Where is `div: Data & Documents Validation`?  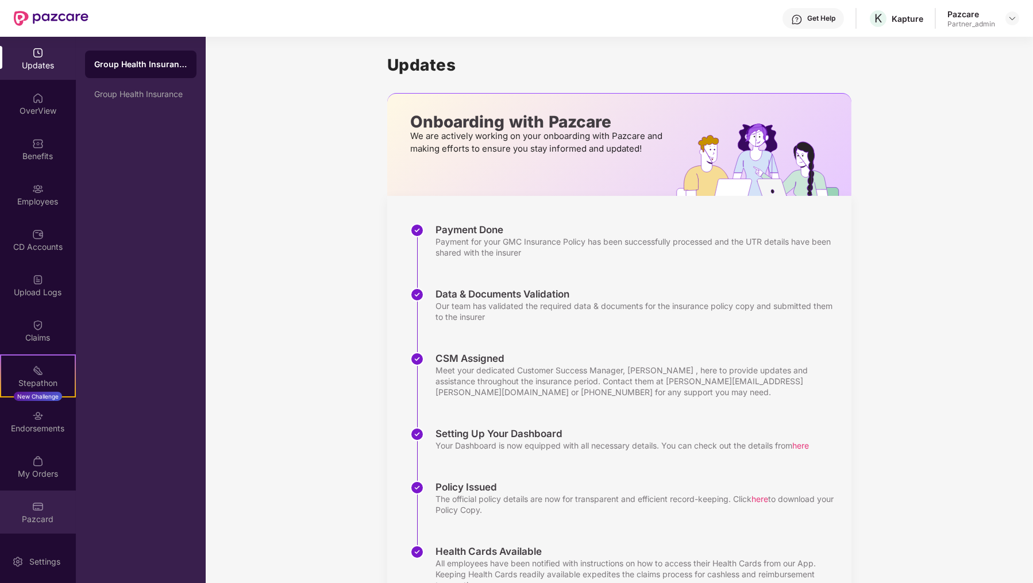
div: Data & Documents Validation is located at coordinates (638, 294).